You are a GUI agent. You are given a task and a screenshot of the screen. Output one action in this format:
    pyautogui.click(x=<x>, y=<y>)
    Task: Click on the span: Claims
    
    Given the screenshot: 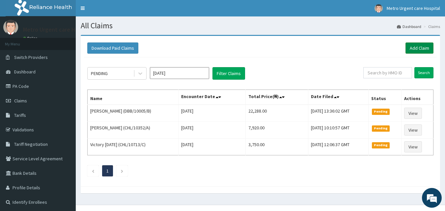 What is the action you would take?
    pyautogui.click(x=20, y=101)
    